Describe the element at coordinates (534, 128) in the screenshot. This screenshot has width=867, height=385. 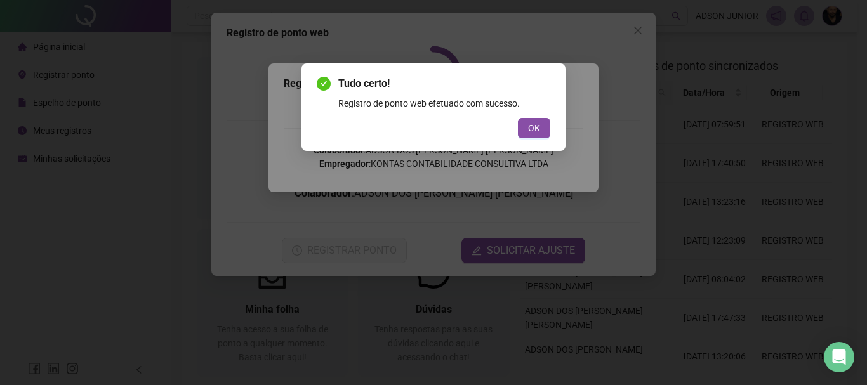
I see `button: OK` at that location.